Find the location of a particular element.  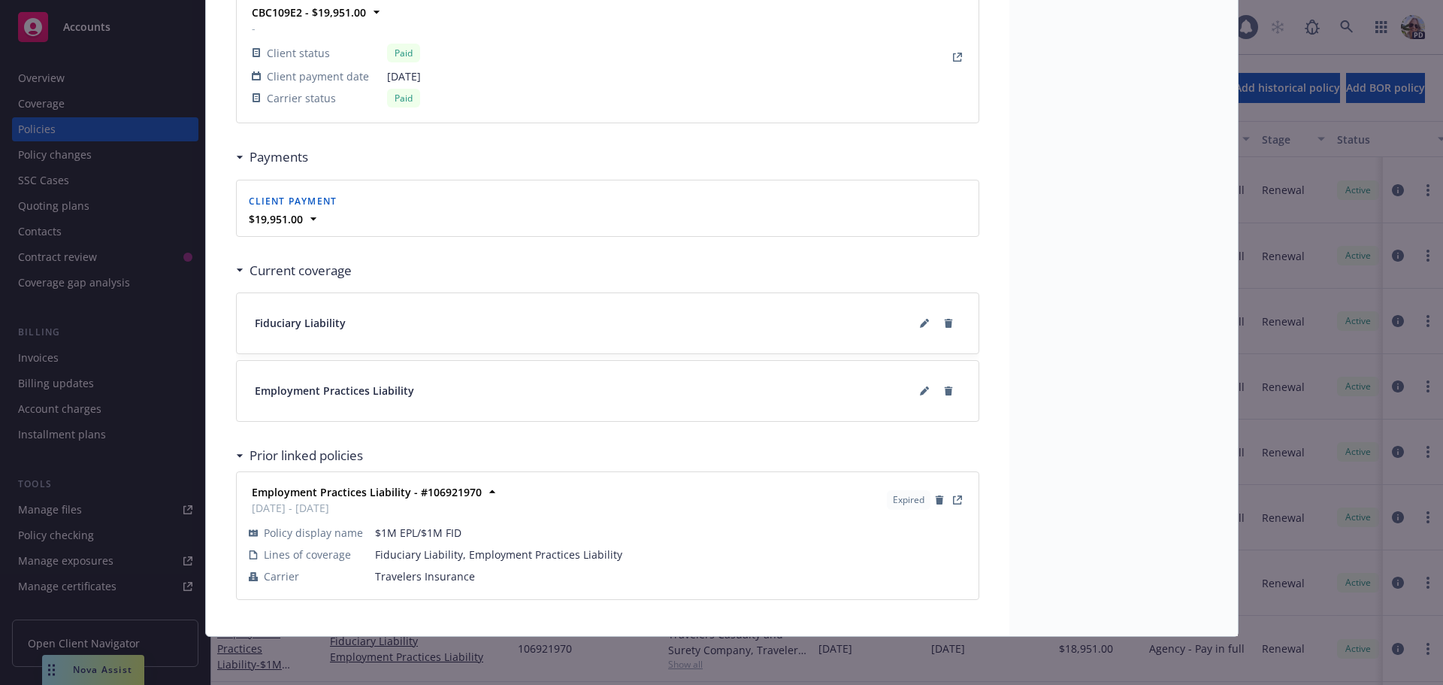

strong: Employment Practices Liability - #106921970 is located at coordinates (367, 492).